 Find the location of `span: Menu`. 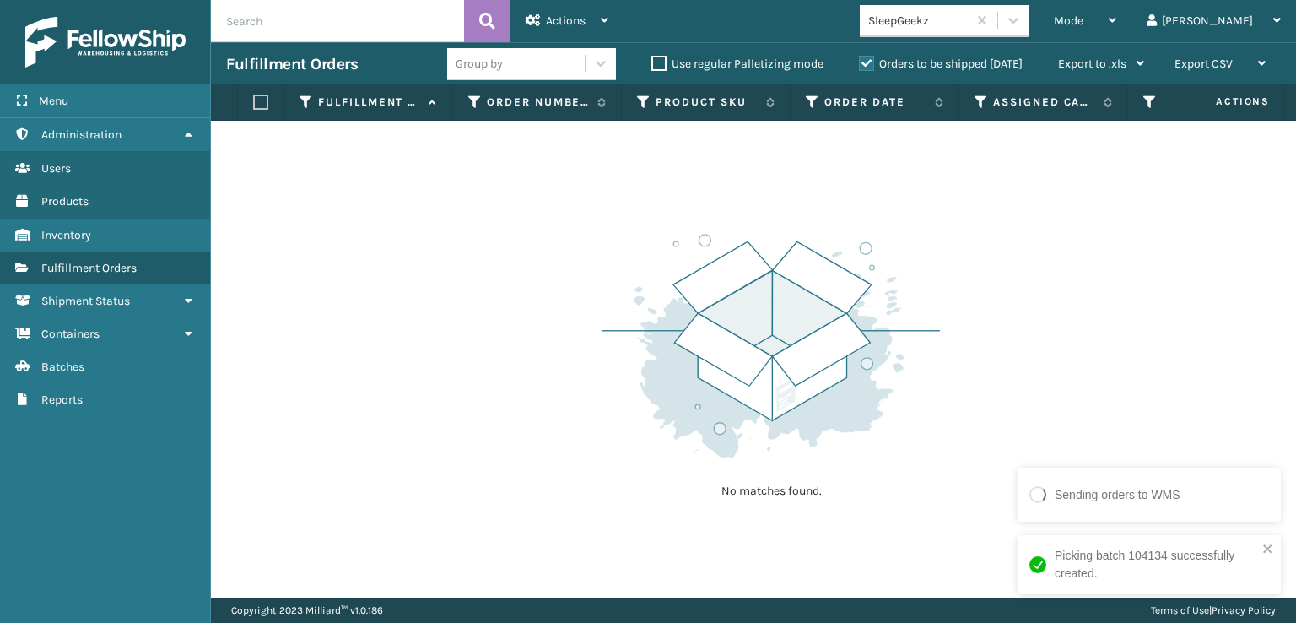

span: Menu is located at coordinates (53, 100).